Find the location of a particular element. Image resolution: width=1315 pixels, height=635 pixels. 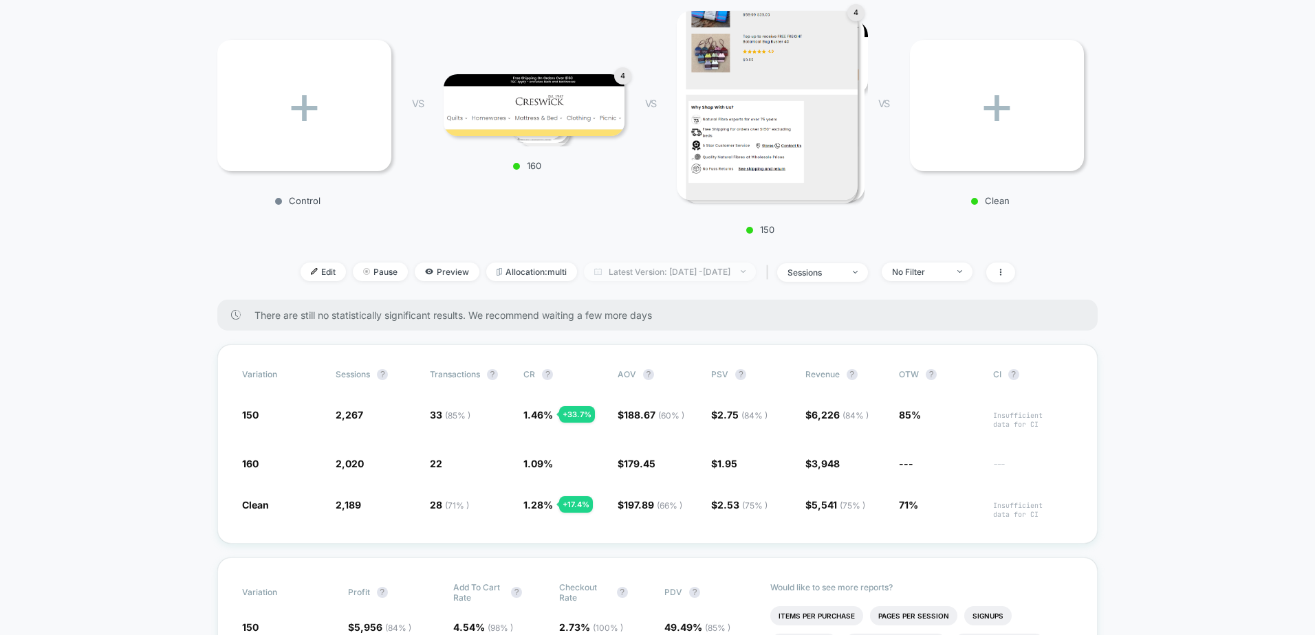

span: 2.53 is located at coordinates (742, 505).